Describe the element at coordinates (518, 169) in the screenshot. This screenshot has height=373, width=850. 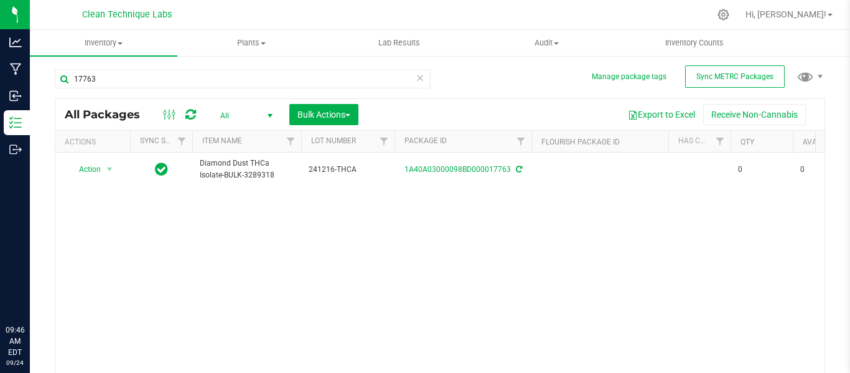
I see `span: Sync from Compliance System` at that location.